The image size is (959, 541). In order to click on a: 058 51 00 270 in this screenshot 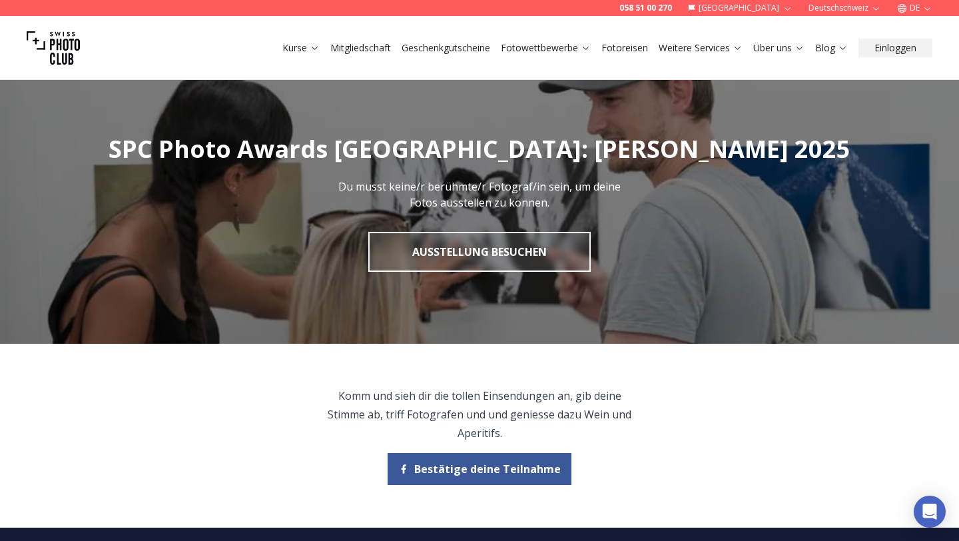, I will do `click(645, 8)`.